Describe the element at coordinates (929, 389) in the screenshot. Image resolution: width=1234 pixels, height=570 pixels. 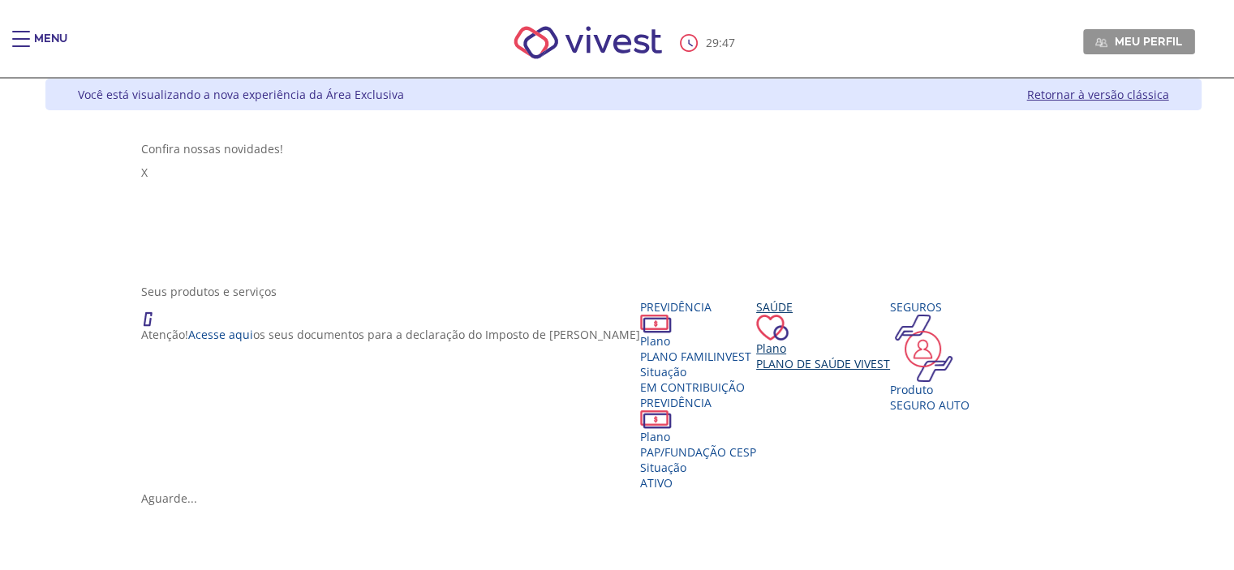
I see `div: Produto` at that location.